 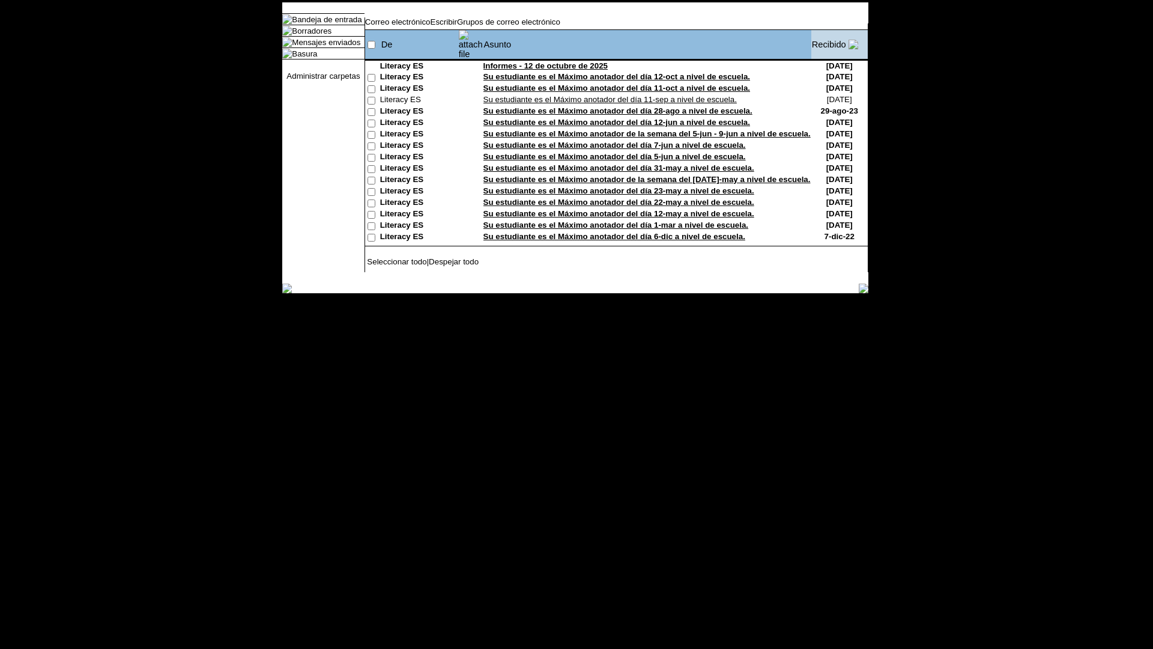 I want to click on img: attach file, so click(x=471, y=44).